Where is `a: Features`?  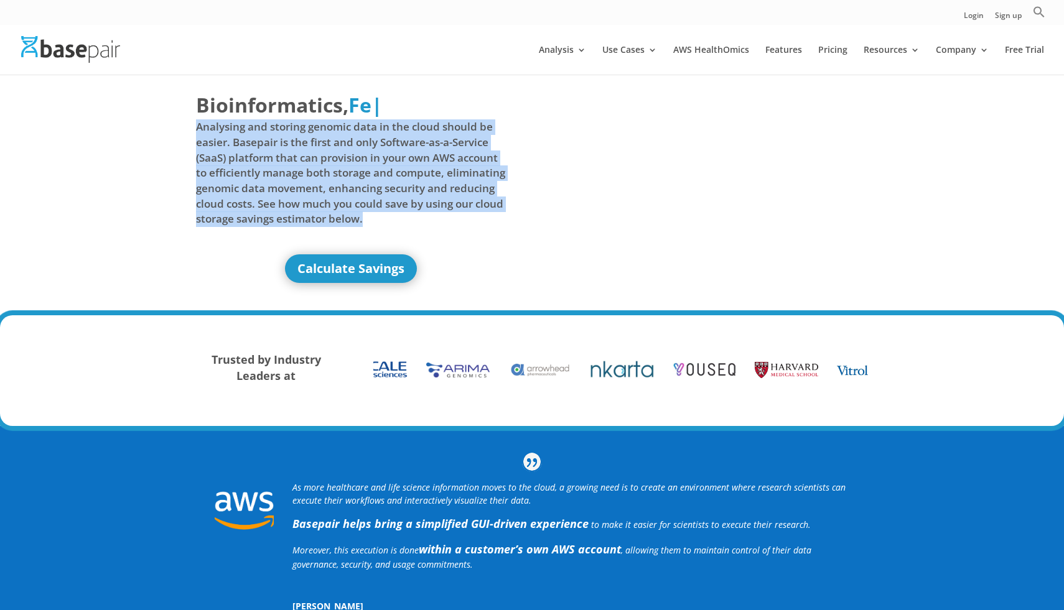 a: Features is located at coordinates (783, 60).